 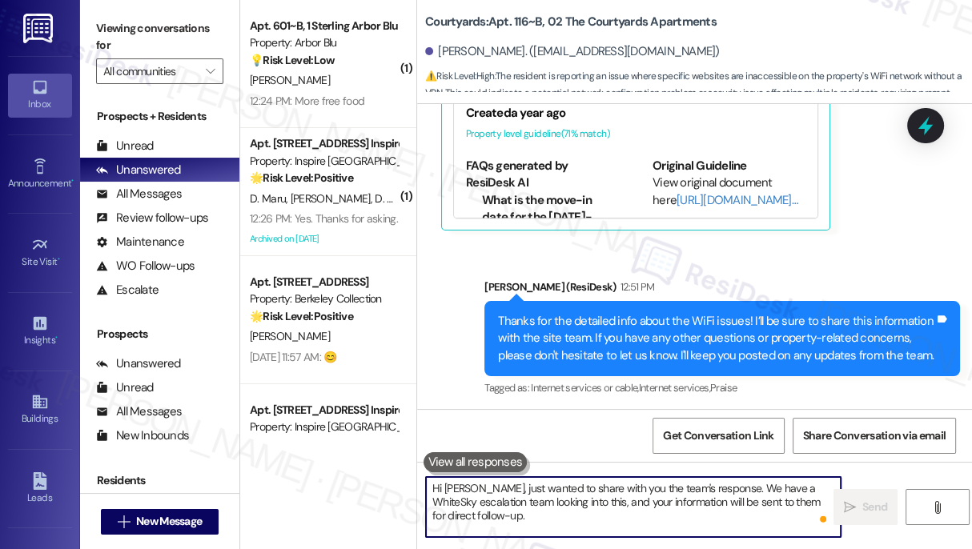 What do you see at coordinates (40, 331) in the screenshot?
I see `a: Insights •` at bounding box center [40, 331].